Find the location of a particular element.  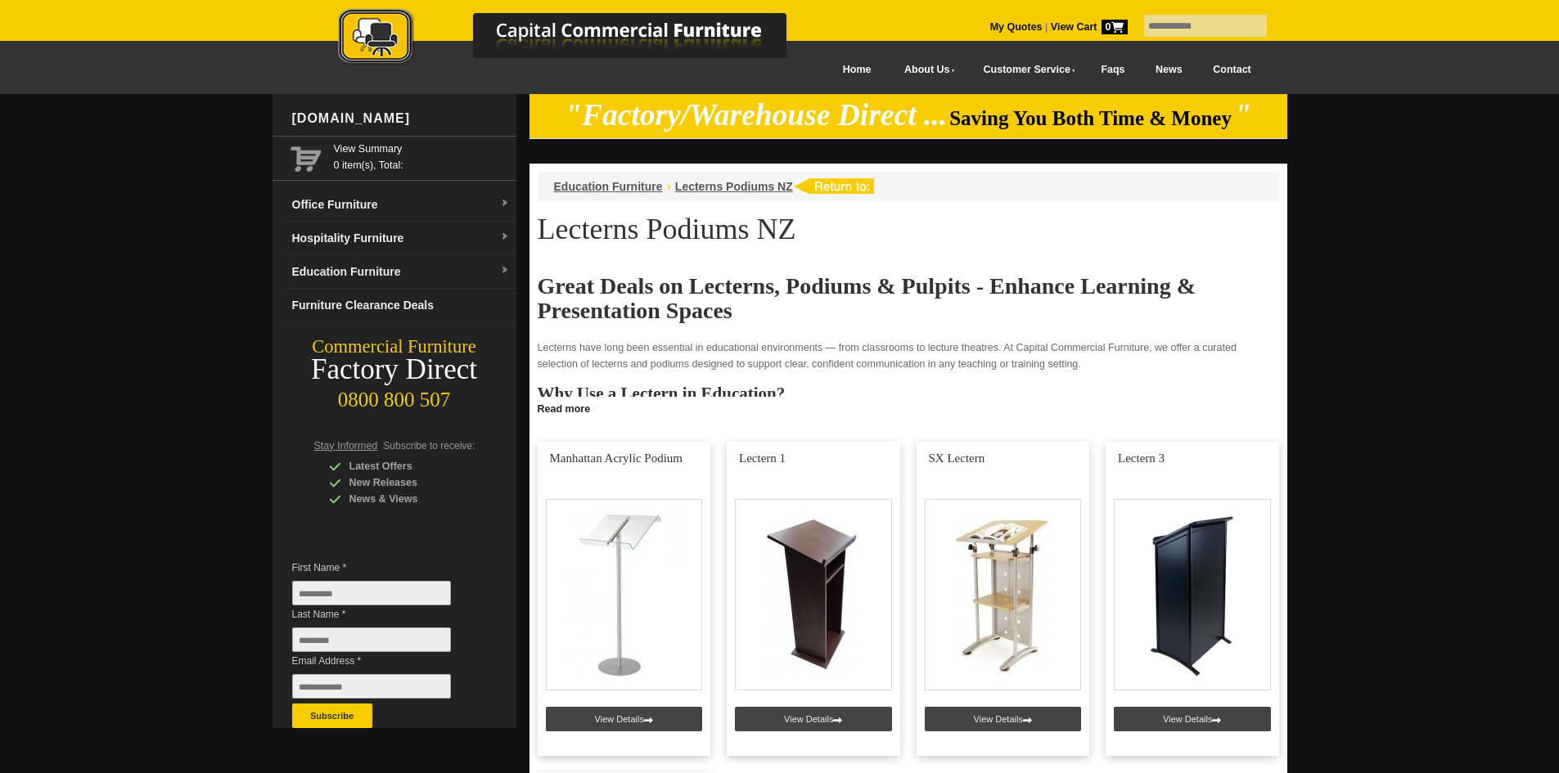

a: My Quotes is located at coordinates (1017, 27).